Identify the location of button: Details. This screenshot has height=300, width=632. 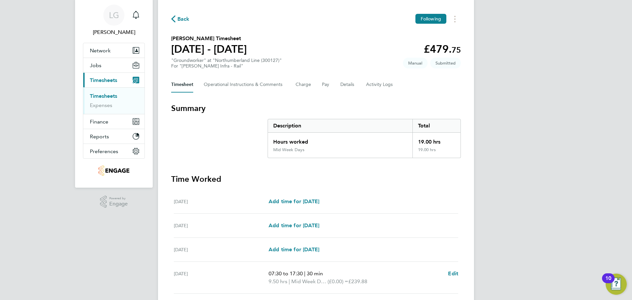
(348, 85).